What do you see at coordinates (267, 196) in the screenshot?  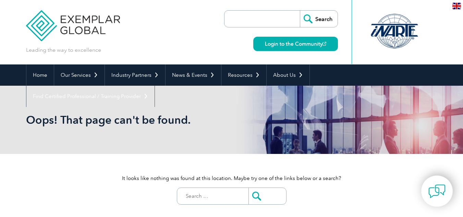 I see `input: Submit` at bounding box center [267, 196].